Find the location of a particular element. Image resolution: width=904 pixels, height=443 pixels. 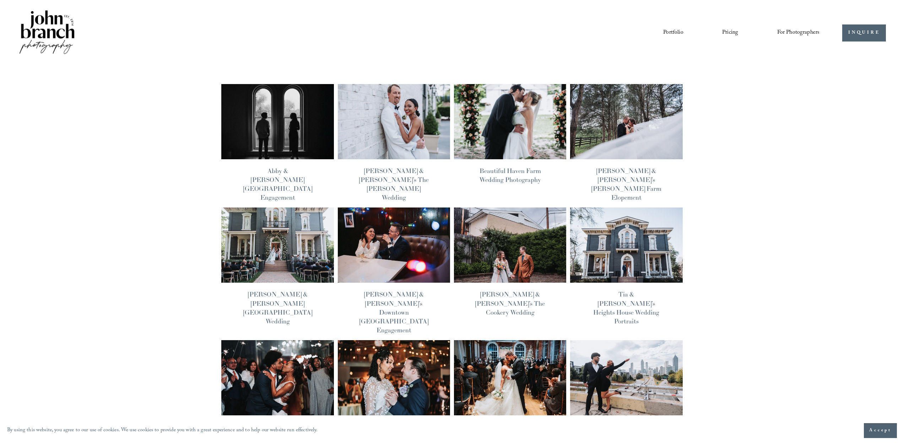

img: Shakira &amp; Shawn’s Vinewood Stables Wedding is located at coordinates (277, 378).